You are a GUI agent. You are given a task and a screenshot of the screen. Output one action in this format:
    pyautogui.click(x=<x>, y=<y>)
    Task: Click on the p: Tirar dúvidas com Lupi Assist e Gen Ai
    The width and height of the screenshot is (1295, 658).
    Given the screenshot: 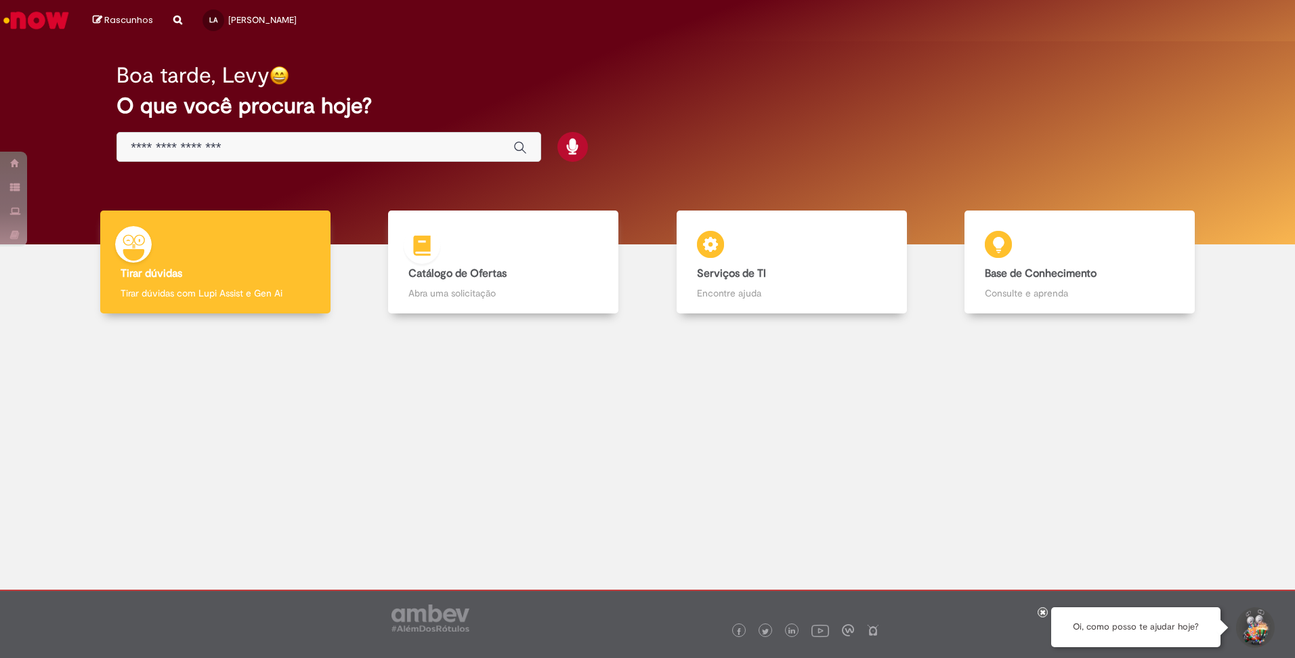 What is the action you would take?
    pyautogui.click(x=215, y=293)
    